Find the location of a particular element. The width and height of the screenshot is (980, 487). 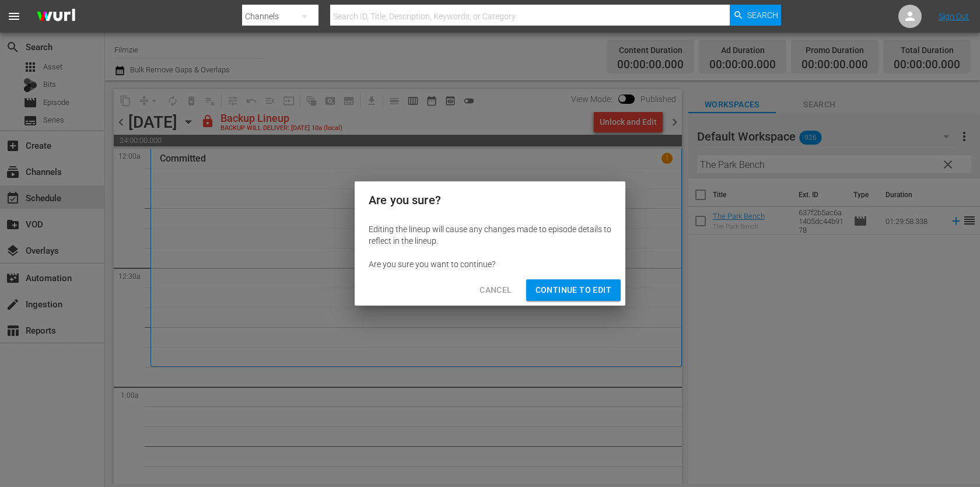

img: ans4CAIJ8jUAAAAAAAAAAAAAAAAAAAAAAAAgQb4GAAAAAAAAAAAAAAAAAAAAAAAAJMjXAAAAAAAAAAAAAAAAAAAAAAAAgAT5G... is located at coordinates (56, 16).